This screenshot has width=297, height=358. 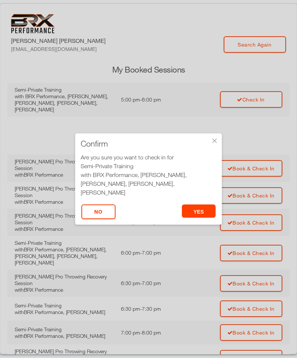 I want to click on span: Confirm, so click(x=94, y=144).